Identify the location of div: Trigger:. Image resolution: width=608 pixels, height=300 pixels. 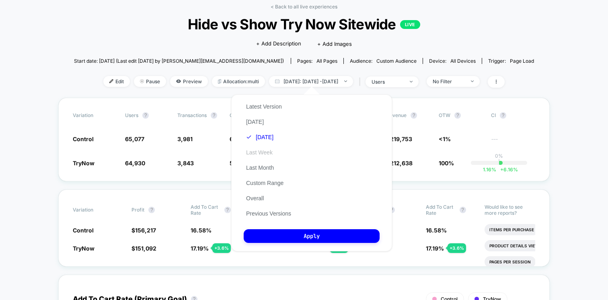
(511, 61).